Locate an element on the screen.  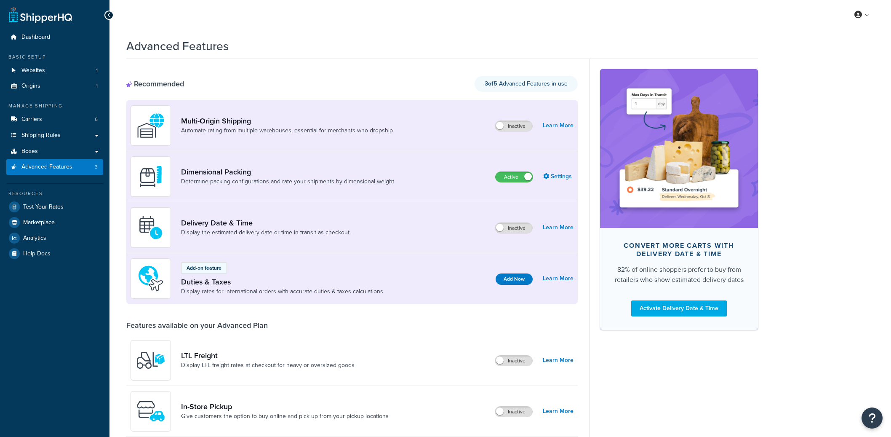
div: Basic Setup is located at coordinates (55, 57).